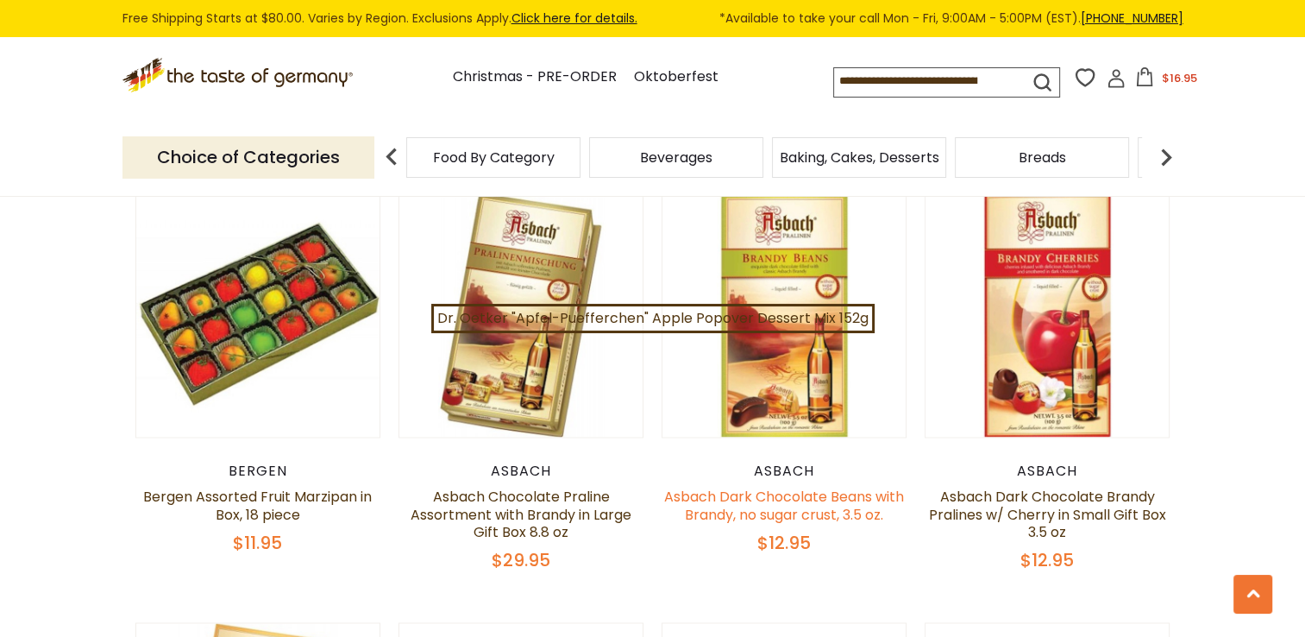  I want to click on span: Baking, Cakes, Desserts, so click(859, 157).